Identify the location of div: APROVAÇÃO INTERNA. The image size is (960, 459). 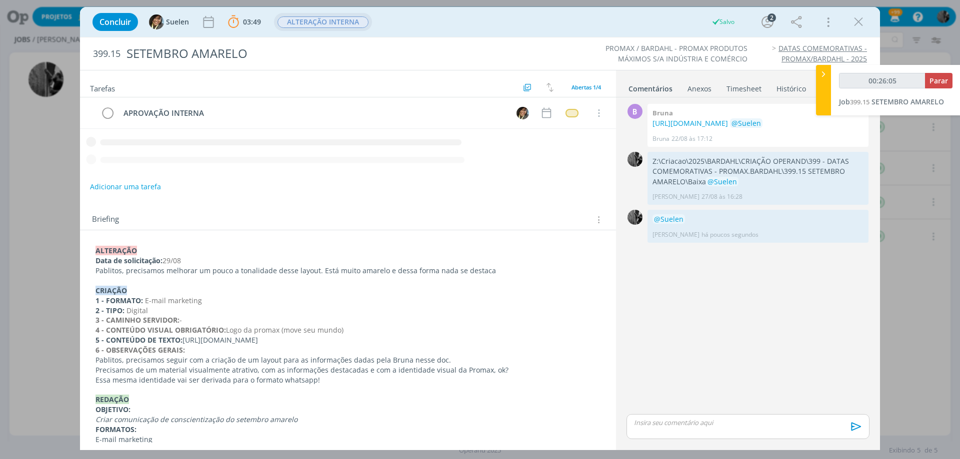
(313, 113).